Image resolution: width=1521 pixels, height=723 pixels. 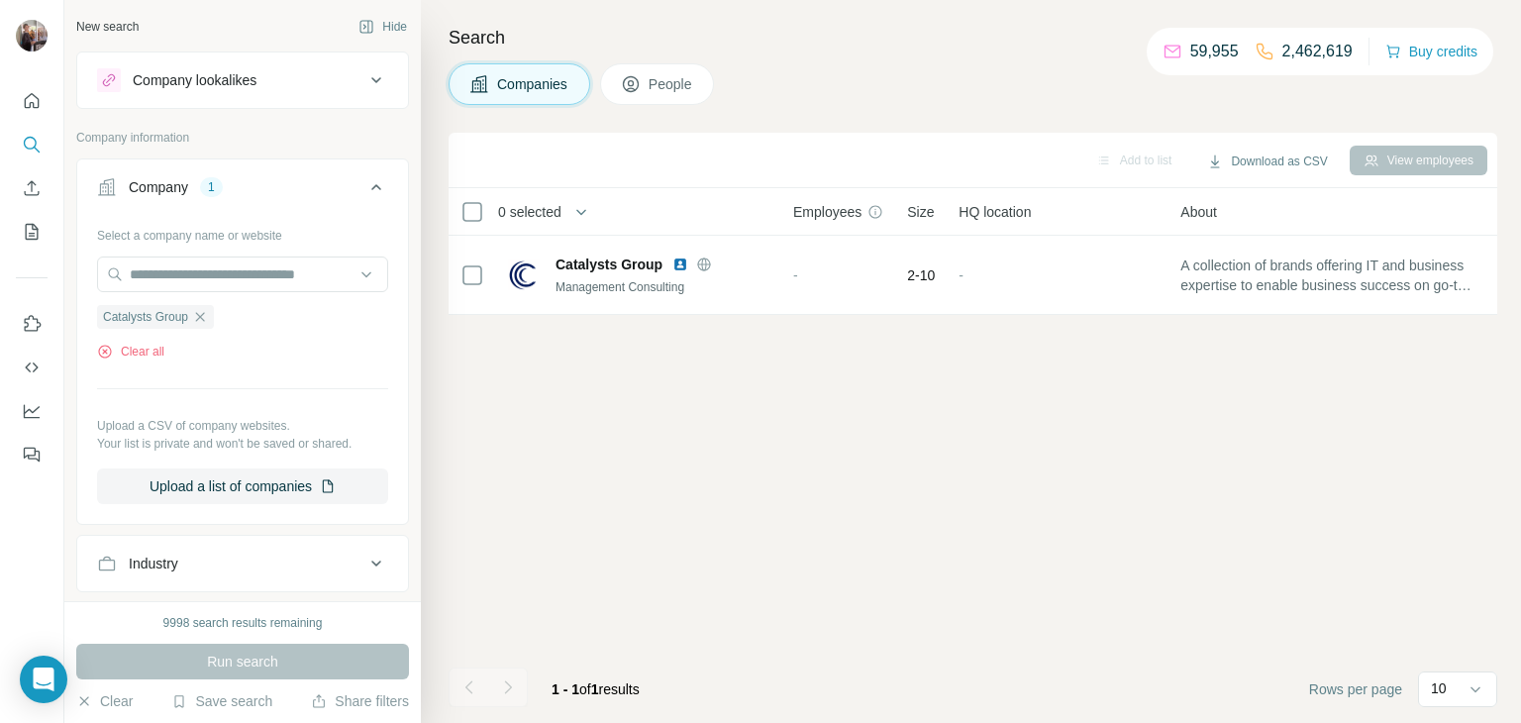 I want to click on span: 2-10, so click(x=921, y=275).